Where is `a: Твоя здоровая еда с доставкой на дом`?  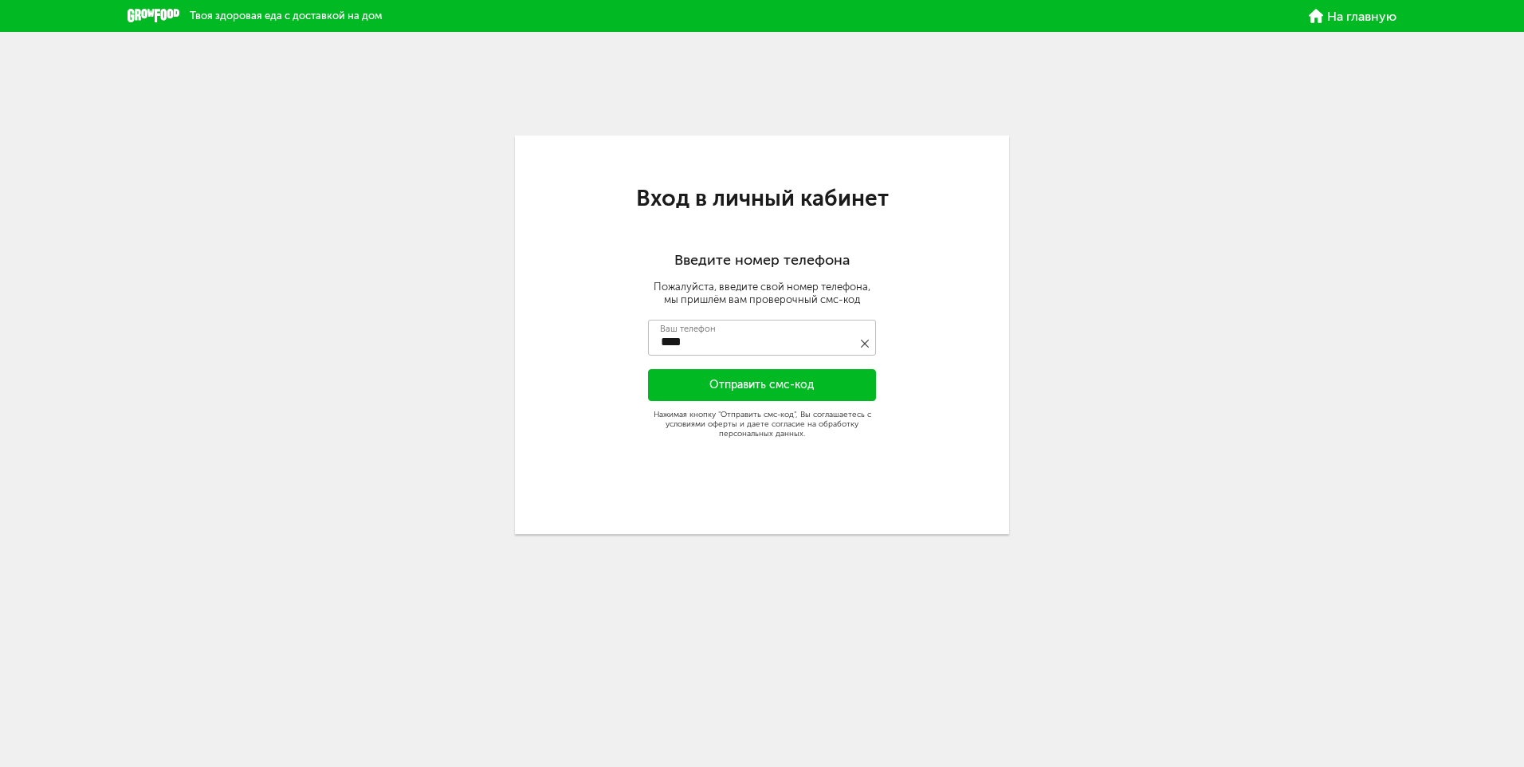 a: Твоя здоровая еда с доставкой на дом is located at coordinates (254, 16).